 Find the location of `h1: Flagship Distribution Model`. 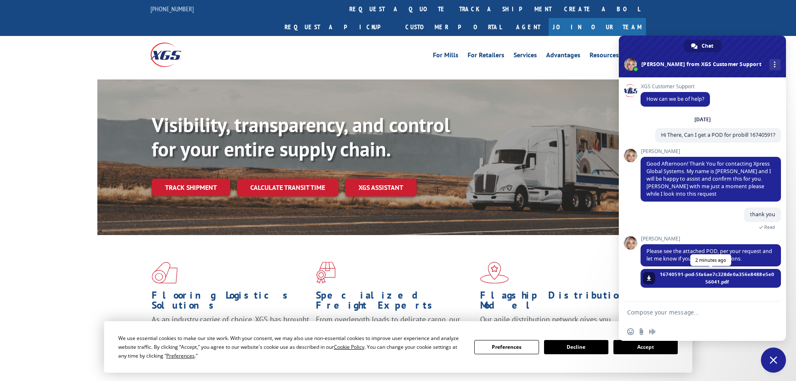

h1: Flagship Distribution Model is located at coordinates (559, 302).